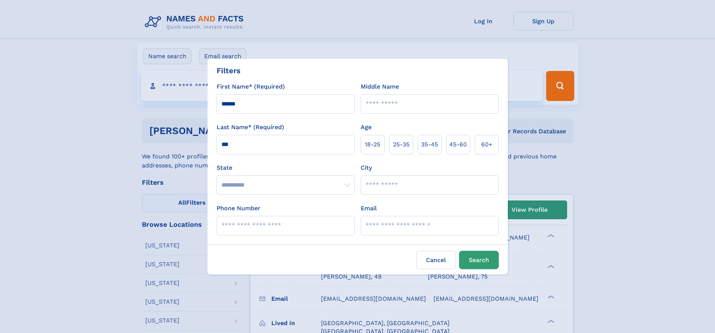  Describe the element at coordinates (479, 260) in the screenshot. I see `button: Search` at that location.